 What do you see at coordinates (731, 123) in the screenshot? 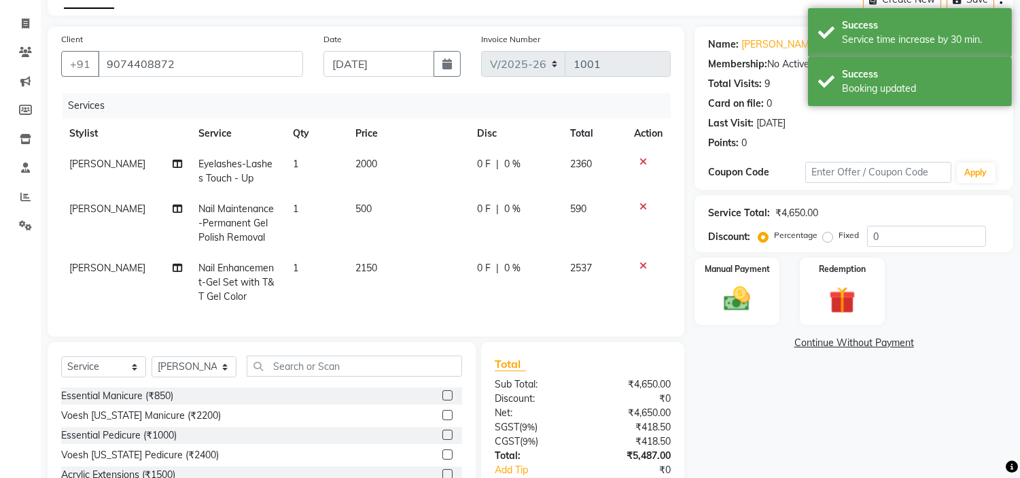
I see `div: Last Visit:` at bounding box center [731, 123].